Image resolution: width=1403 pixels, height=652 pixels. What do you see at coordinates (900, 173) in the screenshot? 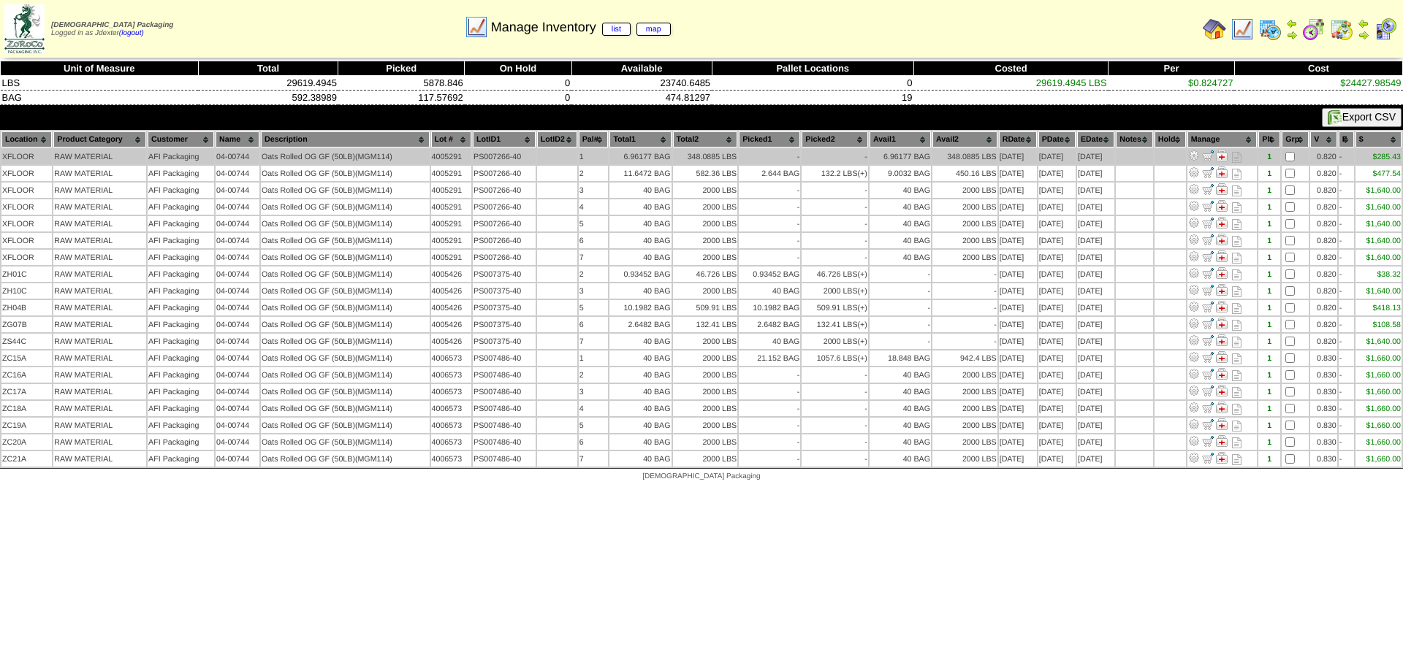
I see `td: 9.0032 BAG` at bounding box center [900, 173].